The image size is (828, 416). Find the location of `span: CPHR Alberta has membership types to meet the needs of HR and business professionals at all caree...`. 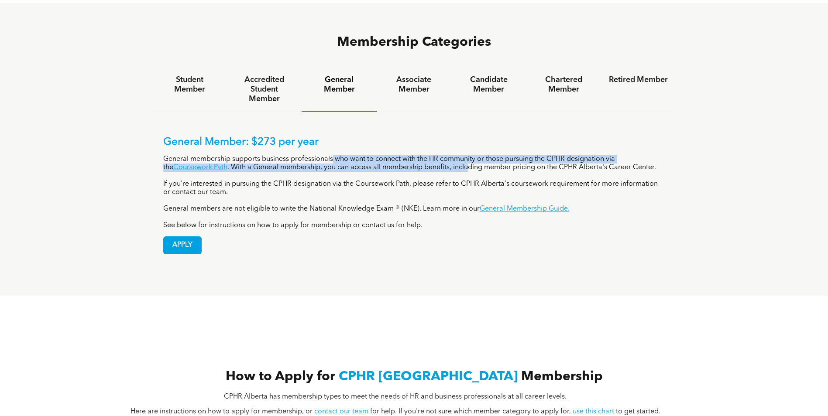

span: CPHR Alberta has membership types to meet the needs of HR and business professionals at all caree... is located at coordinates (395, 397).